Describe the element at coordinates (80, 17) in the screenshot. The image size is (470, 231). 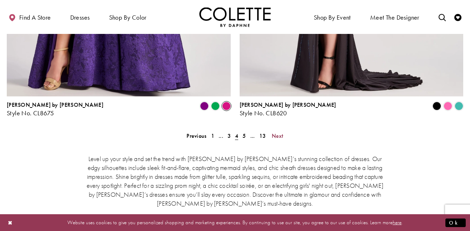
I see `span: Dresses` at that location.